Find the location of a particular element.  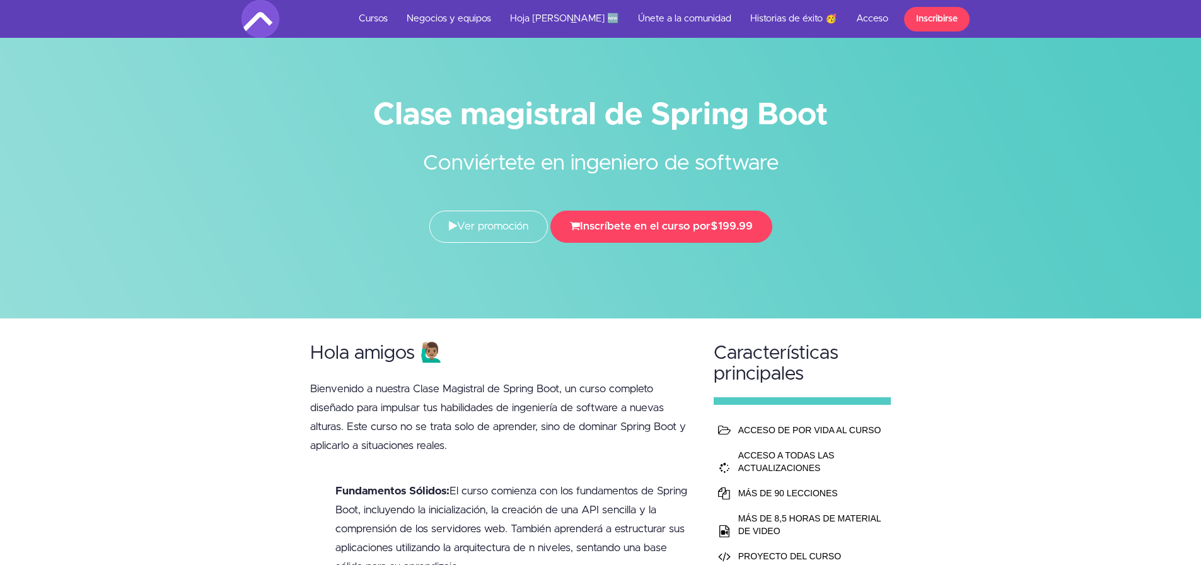

font: Cursos is located at coordinates (373, 18).